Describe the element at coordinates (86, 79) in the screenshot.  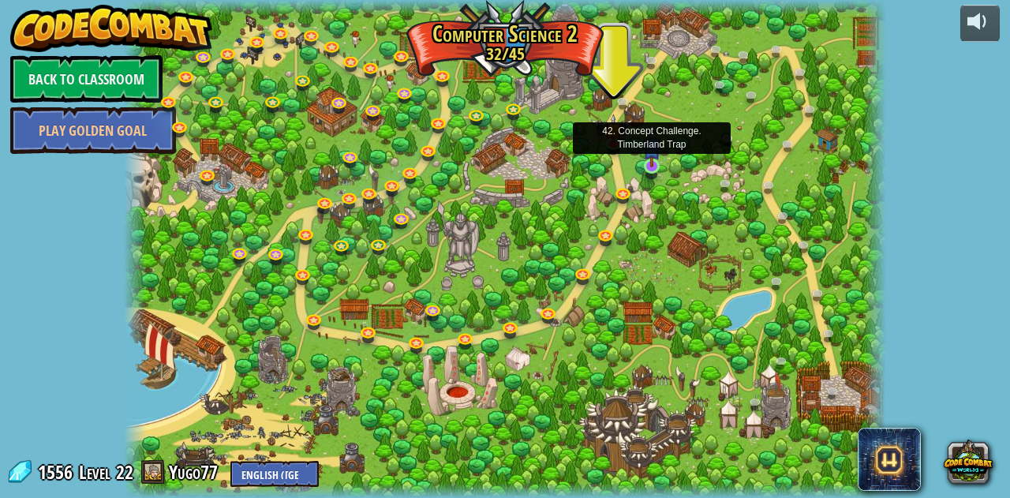
I see `a: Back to Classroom` at that location.